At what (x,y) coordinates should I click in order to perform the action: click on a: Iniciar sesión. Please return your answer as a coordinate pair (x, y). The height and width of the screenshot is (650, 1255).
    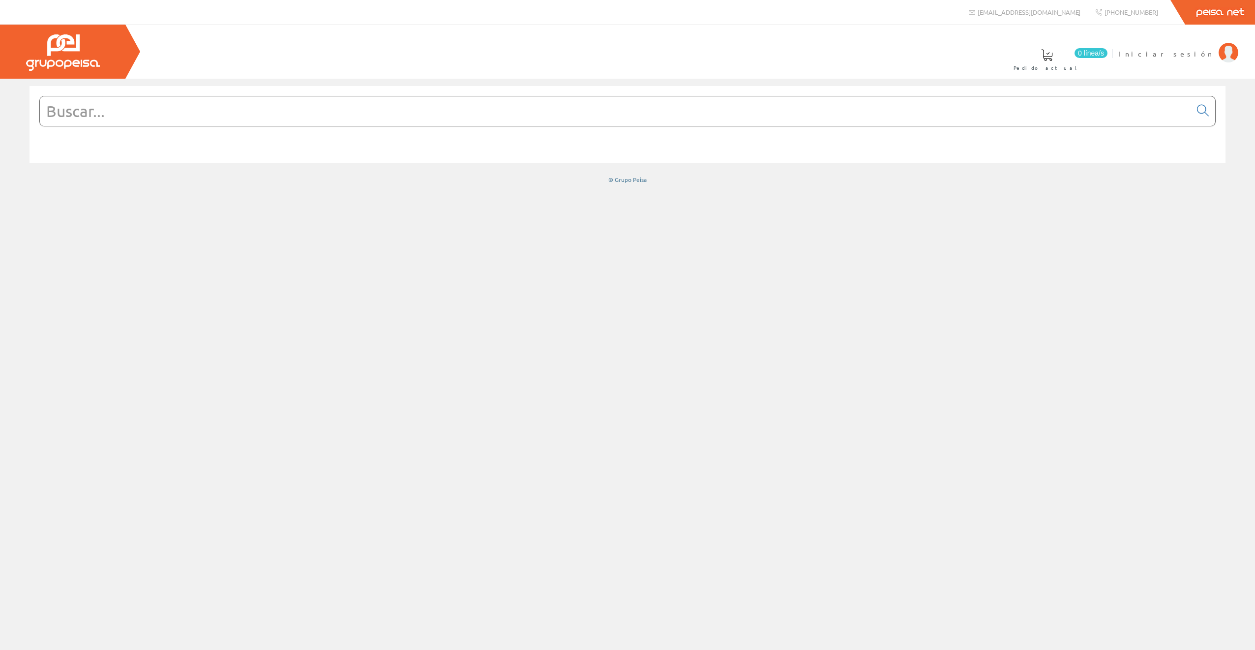
    Looking at the image, I should click on (1178, 45).